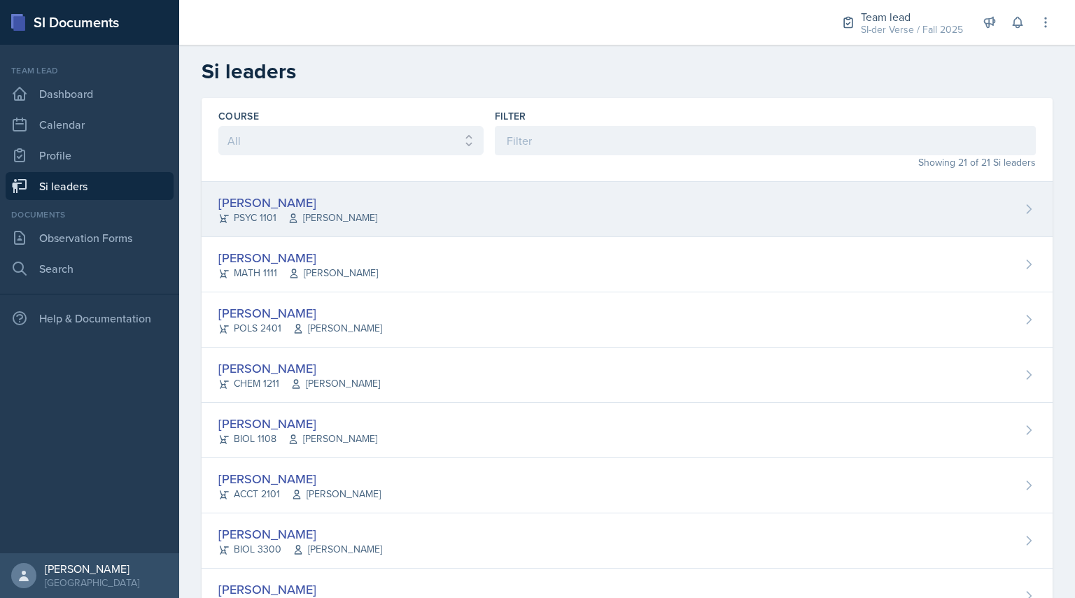  Describe the element at coordinates (90, 125) in the screenshot. I see `a: Calendar` at that location.